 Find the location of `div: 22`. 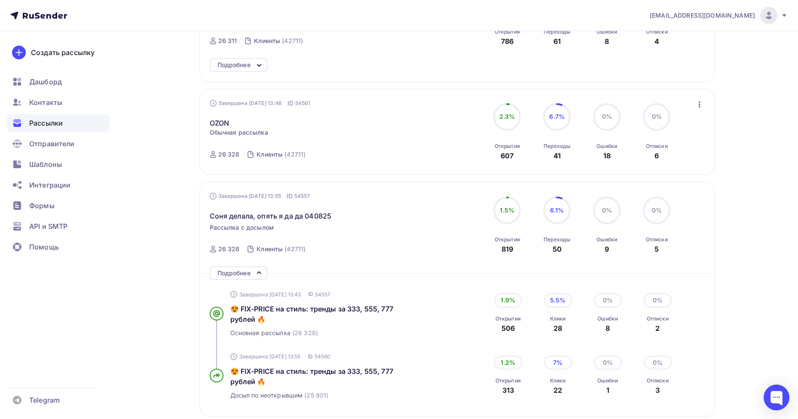

div: 22 is located at coordinates (558, 390).